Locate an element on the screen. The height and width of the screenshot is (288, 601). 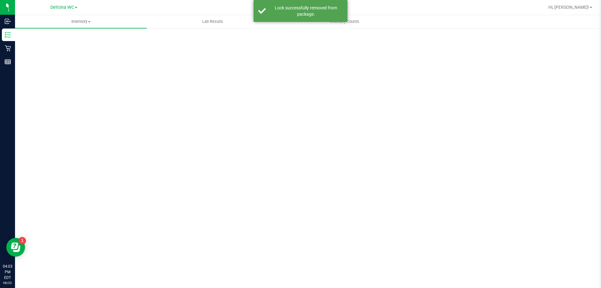
span: Inventory is located at coordinates (81, 22).